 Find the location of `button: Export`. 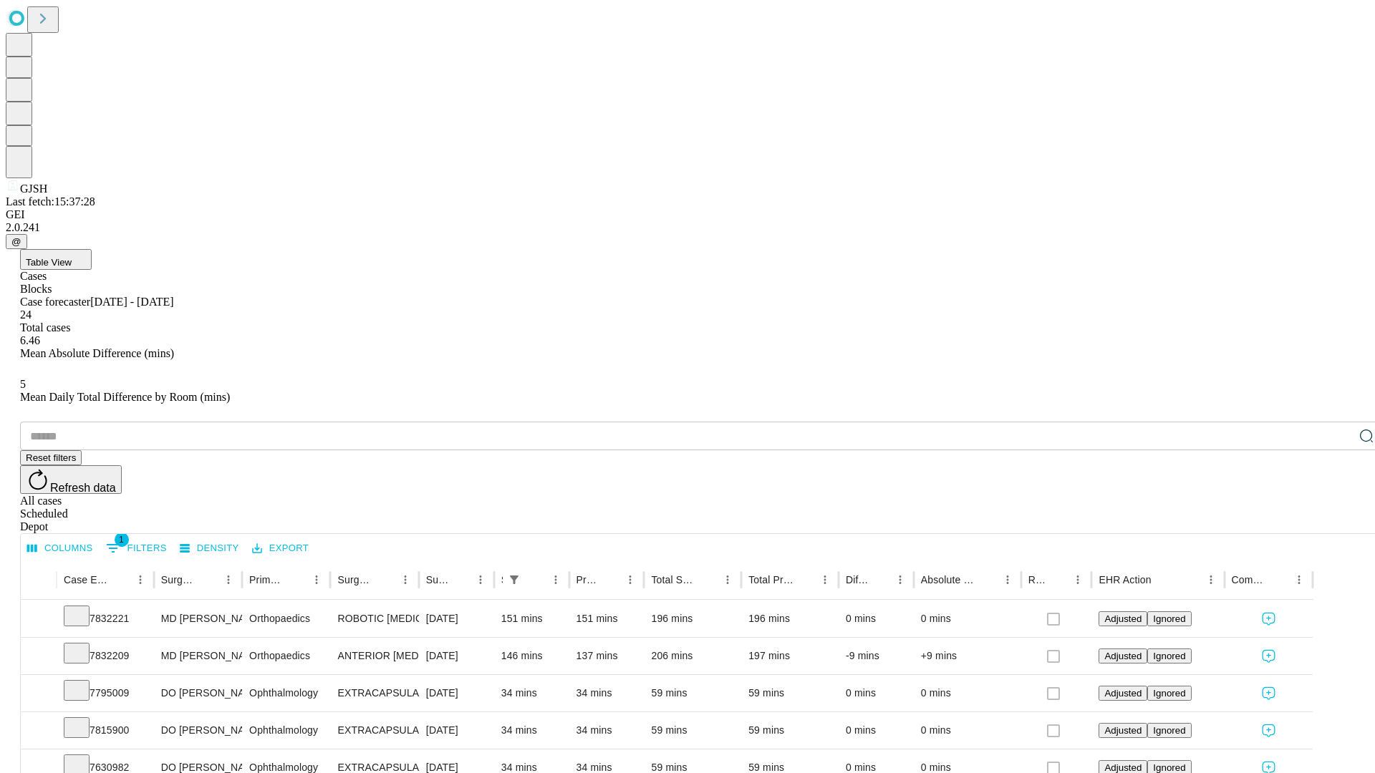

button: Export is located at coordinates (280, 549).